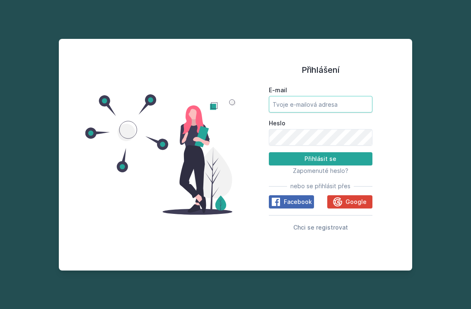 This screenshot has width=471, height=309. What do you see at coordinates (321, 123) in the screenshot?
I see `label: Heslo` at bounding box center [321, 123].